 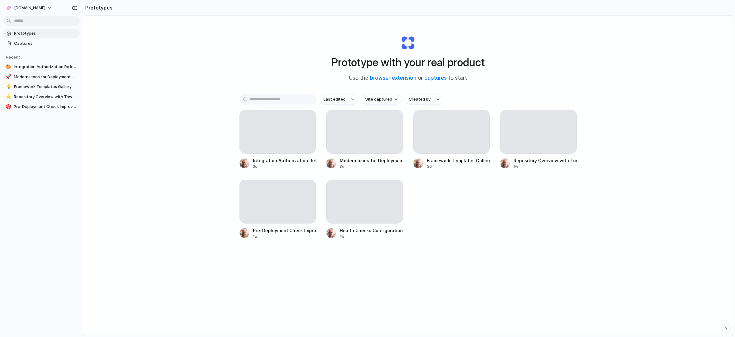 I want to click on a: Modern Icons for Deployment Server3d, so click(x=365, y=139).